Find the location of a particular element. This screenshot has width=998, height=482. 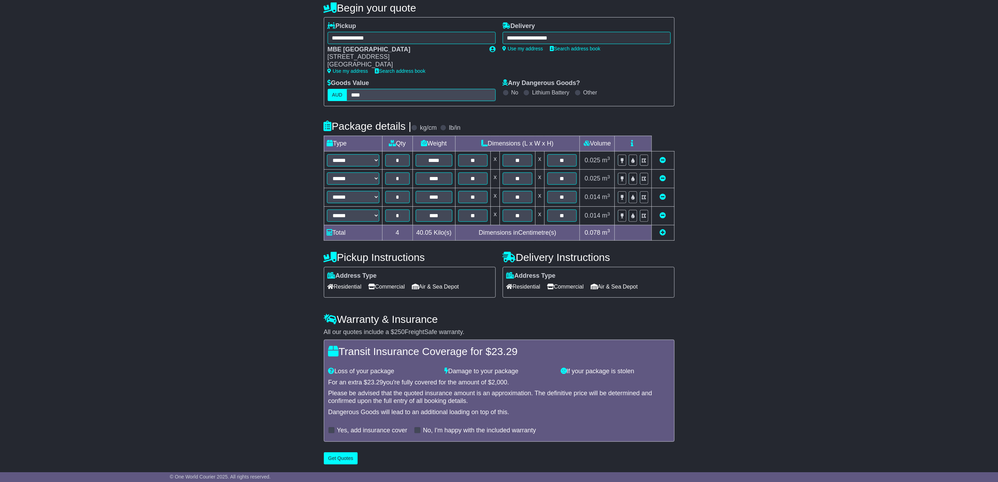

div: Loss of your package is located at coordinates (383, 371).